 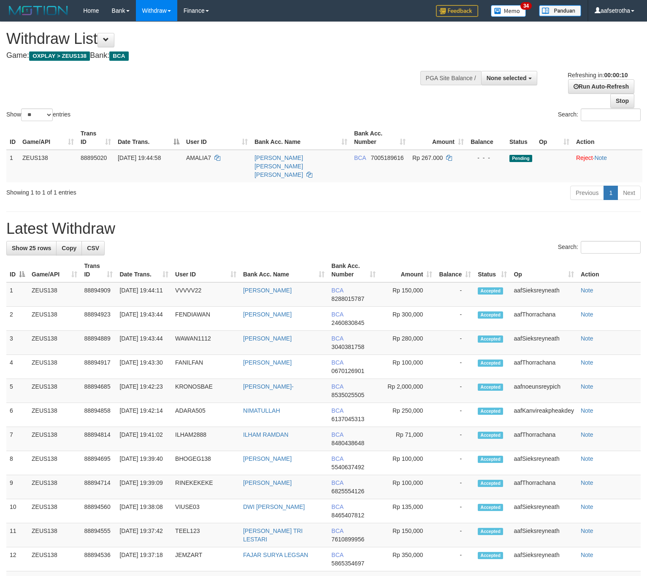 What do you see at coordinates (509, 11) in the screenshot?
I see `img: Button%20Memo.svg` at bounding box center [509, 11].